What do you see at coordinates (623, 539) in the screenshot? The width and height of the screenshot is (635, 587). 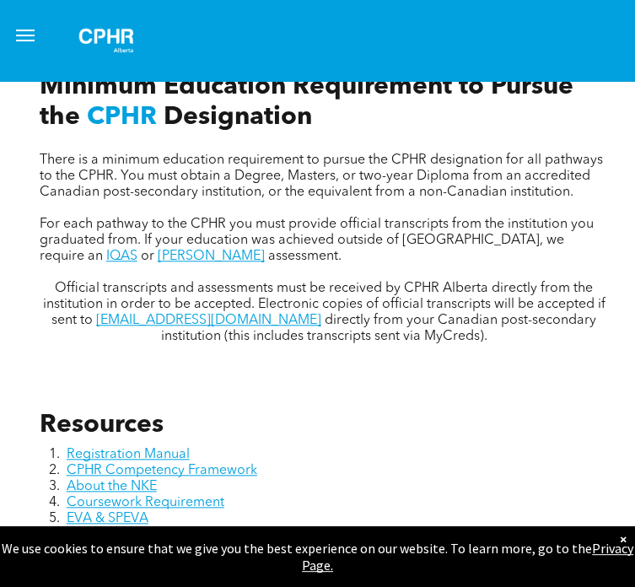 I see `div: Dismiss notification` at bounding box center [623, 539].